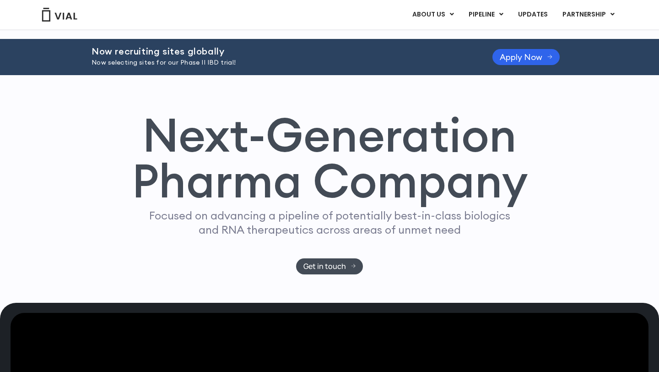 The height and width of the screenshot is (372, 659). Describe the element at coordinates (433, 15) in the screenshot. I see `a: ABOUT USMenu Toggle` at that location.